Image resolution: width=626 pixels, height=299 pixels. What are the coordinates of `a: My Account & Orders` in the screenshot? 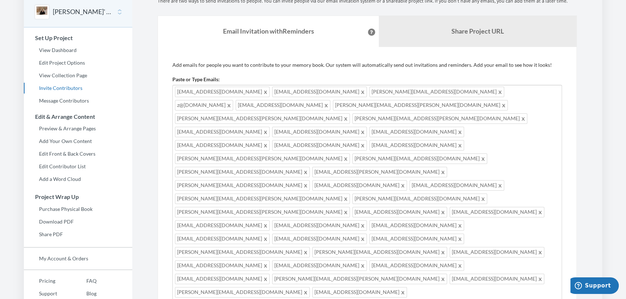 It's located at (78, 259).